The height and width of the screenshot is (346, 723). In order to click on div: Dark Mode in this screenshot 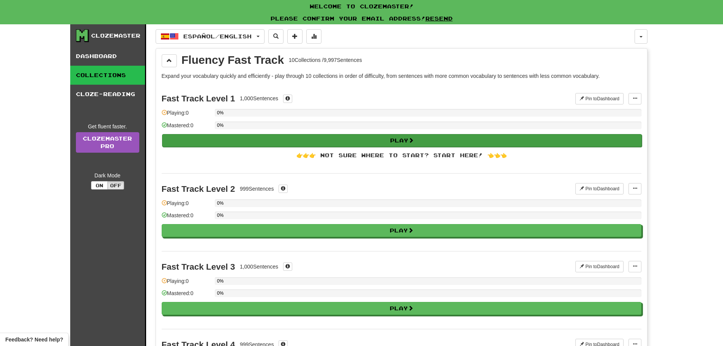, I will do `click(107, 175)`.